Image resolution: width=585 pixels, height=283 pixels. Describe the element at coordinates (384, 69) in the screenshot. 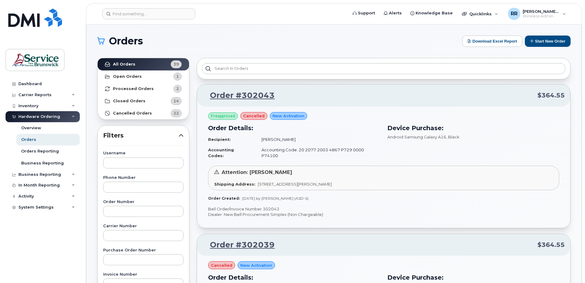

I see `input: Search in orders` at that location.